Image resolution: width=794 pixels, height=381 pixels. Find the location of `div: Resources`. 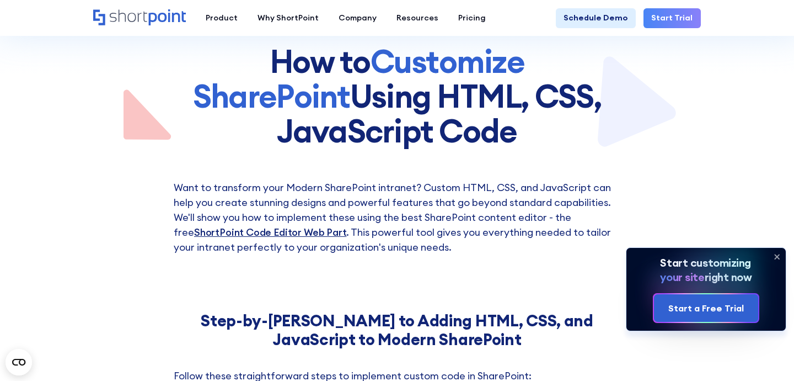

div: Resources is located at coordinates (418, 18).